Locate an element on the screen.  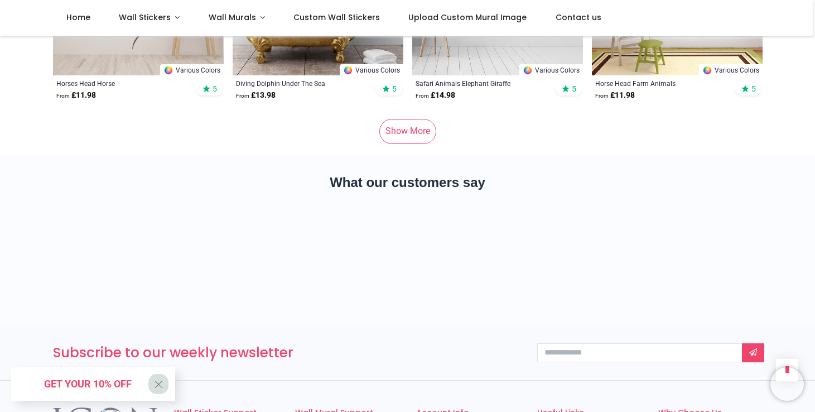
strong: £ 14.98 is located at coordinates (435, 95).